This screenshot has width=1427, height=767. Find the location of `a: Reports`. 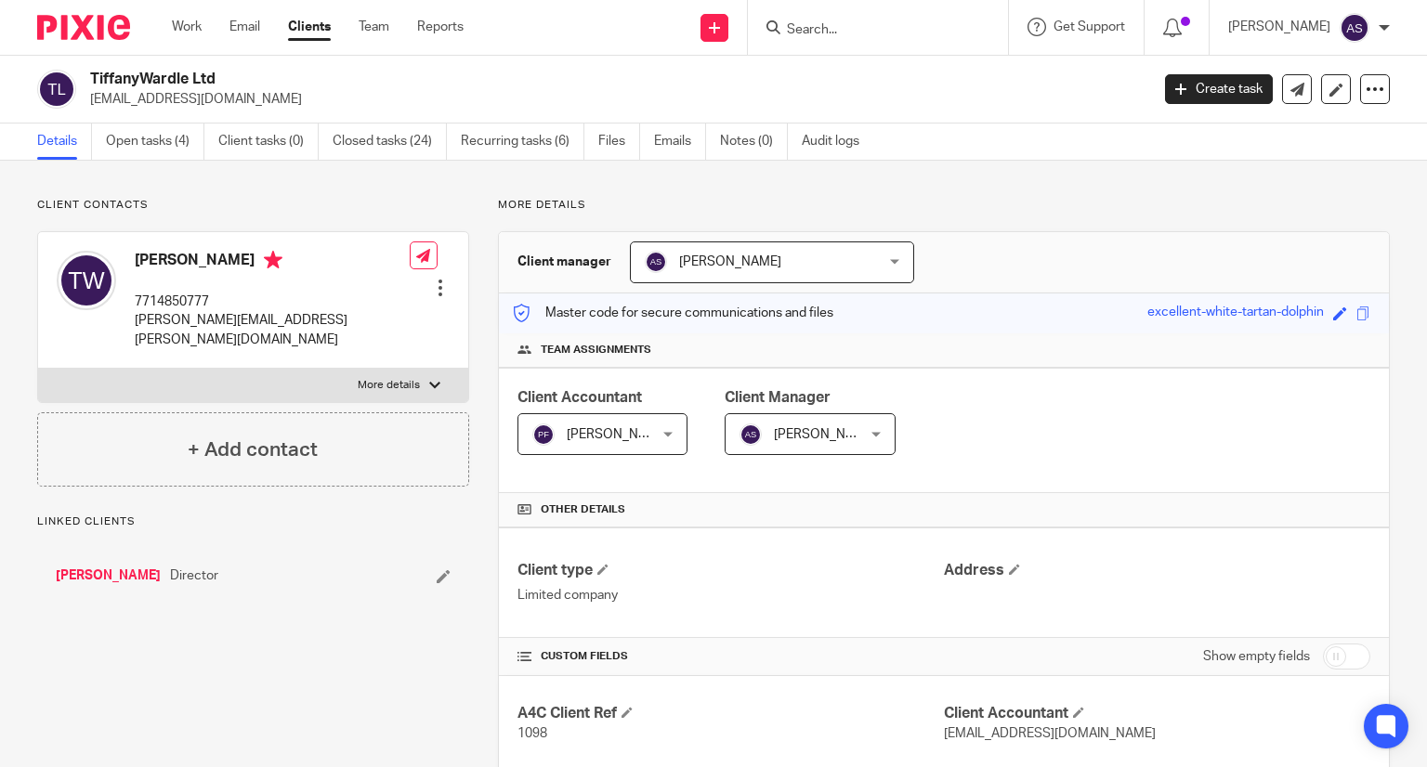

a: Reports is located at coordinates (440, 27).